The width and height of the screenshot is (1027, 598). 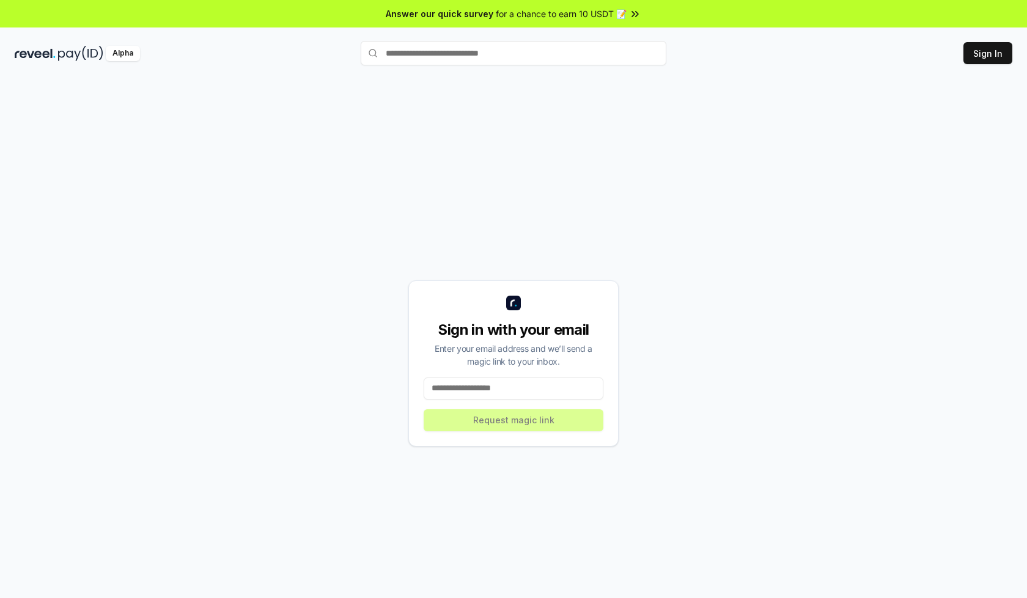 What do you see at coordinates (35, 53) in the screenshot?
I see `img: reveel_dark` at bounding box center [35, 53].